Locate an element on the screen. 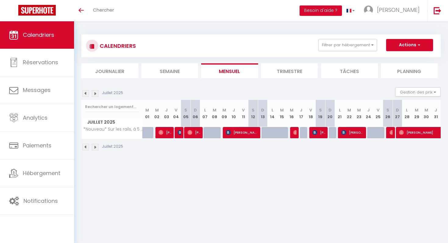 The image size is (448, 243). button: Filtrer par hébergement is located at coordinates (348, 45).